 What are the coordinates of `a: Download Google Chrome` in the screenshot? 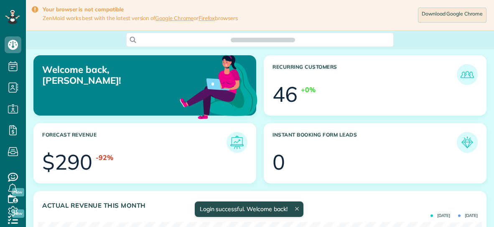 It's located at (452, 15).